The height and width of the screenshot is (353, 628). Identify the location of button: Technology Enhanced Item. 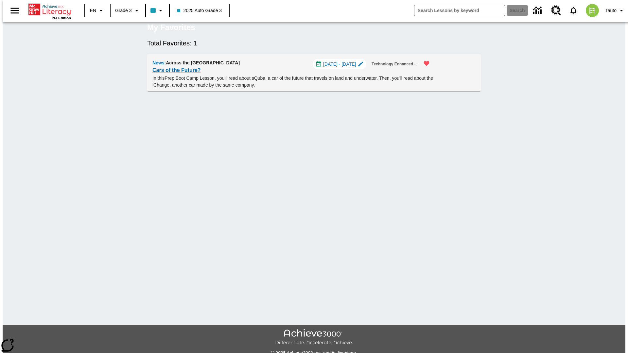
(394, 64).